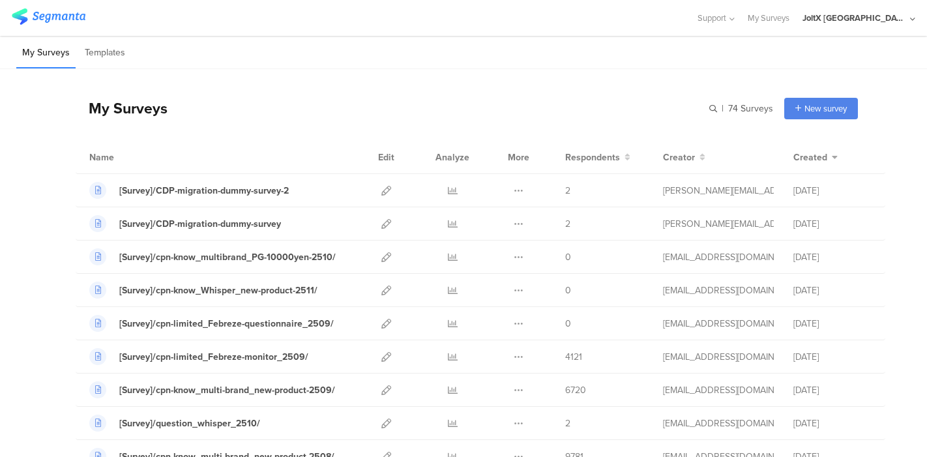  I want to click on a: [Survey]/question_whisper_2510/, so click(175, 423).